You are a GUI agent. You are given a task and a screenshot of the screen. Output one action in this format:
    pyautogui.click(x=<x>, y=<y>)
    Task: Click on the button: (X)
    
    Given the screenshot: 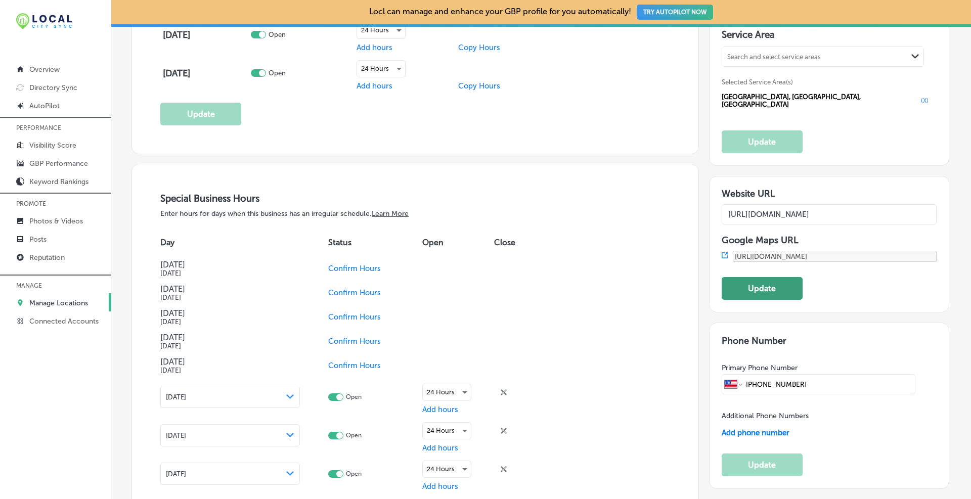 What is the action you would take?
    pyautogui.click(x=924, y=101)
    